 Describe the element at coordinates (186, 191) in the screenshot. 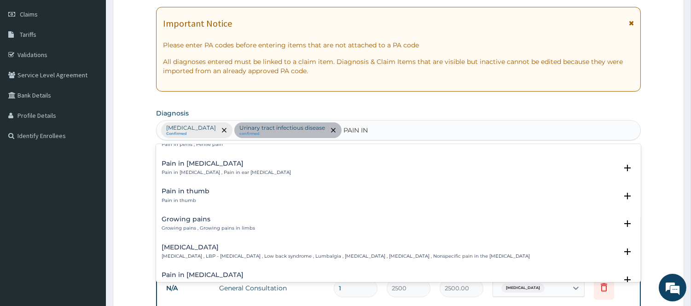

I see `h4: Pain in thumb` at that location.